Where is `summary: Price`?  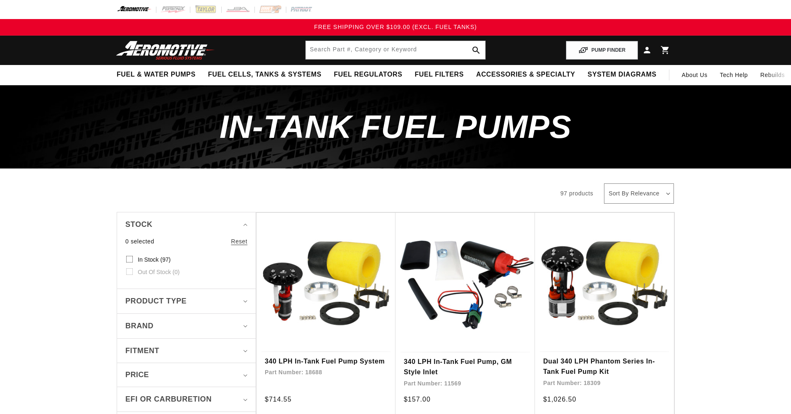
summary: Price is located at coordinates (186, 374).